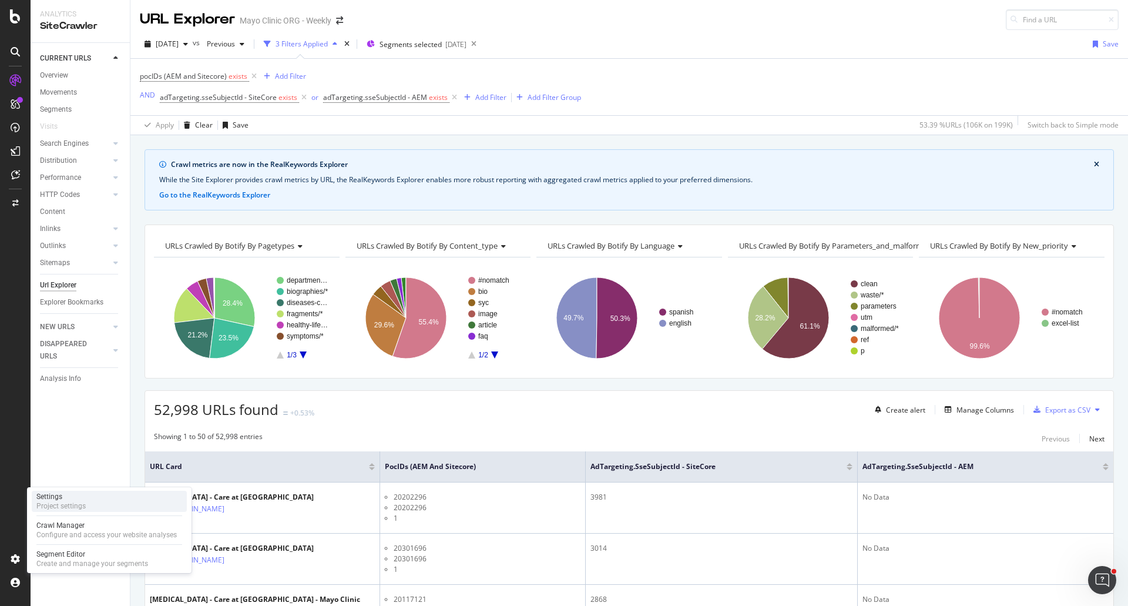 The image size is (1128, 606). I want to click on div: Sitemaps, so click(55, 263).